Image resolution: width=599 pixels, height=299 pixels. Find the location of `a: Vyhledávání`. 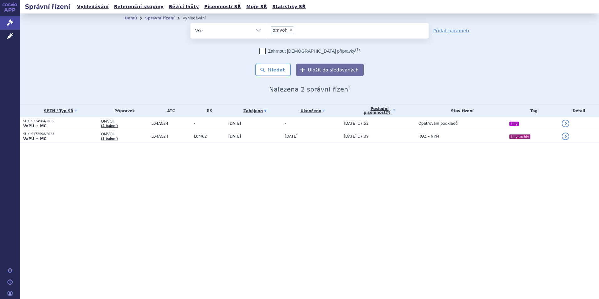

a: Vyhledávání is located at coordinates (93, 7).